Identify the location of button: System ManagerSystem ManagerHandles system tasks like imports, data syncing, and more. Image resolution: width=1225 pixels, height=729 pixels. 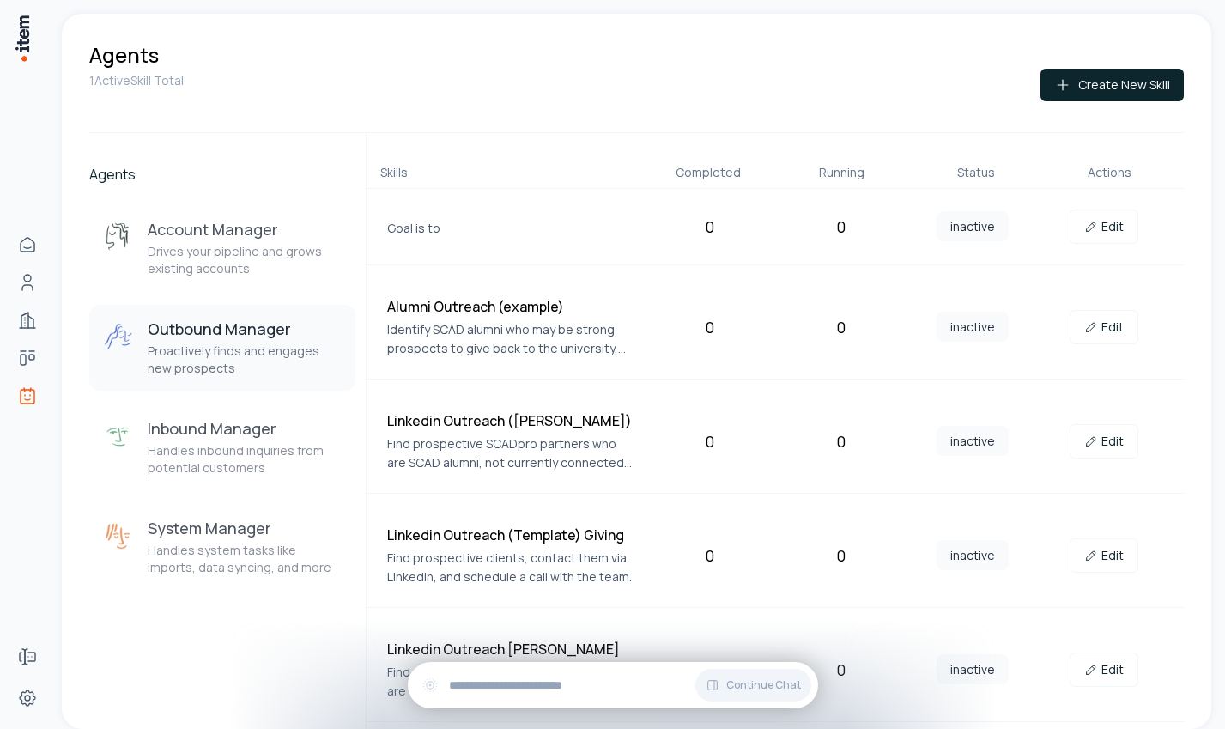
(222, 547).